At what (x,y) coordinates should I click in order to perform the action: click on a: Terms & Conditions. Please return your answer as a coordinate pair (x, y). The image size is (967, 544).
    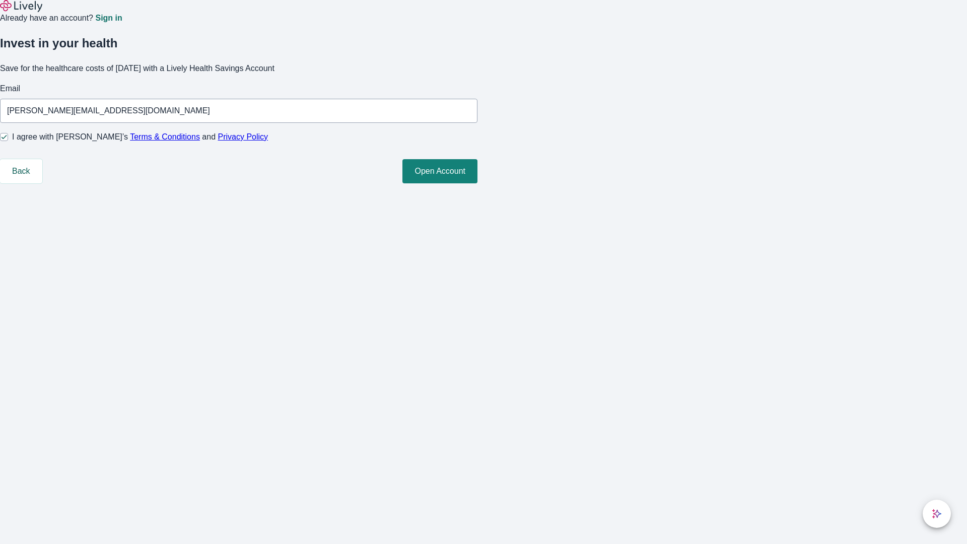
    Looking at the image, I should click on (165, 136).